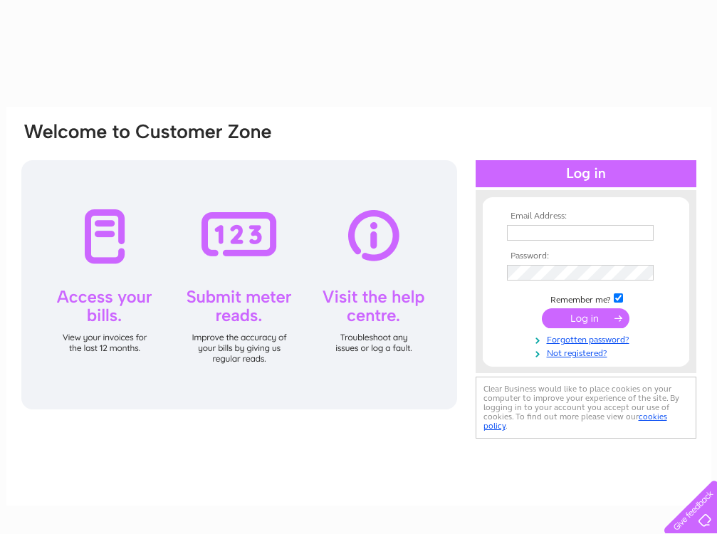 This screenshot has width=717, height=534. I want to click on th: Email Address:, so click(586, 216).